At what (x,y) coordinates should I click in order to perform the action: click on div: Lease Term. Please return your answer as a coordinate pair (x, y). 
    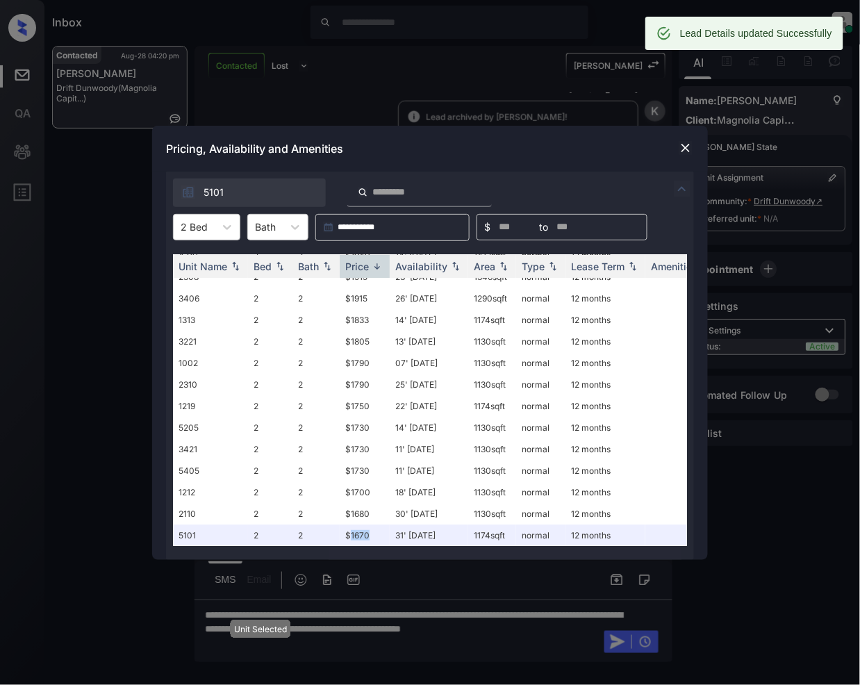
    Looking at the image, I should click on (597, 266).